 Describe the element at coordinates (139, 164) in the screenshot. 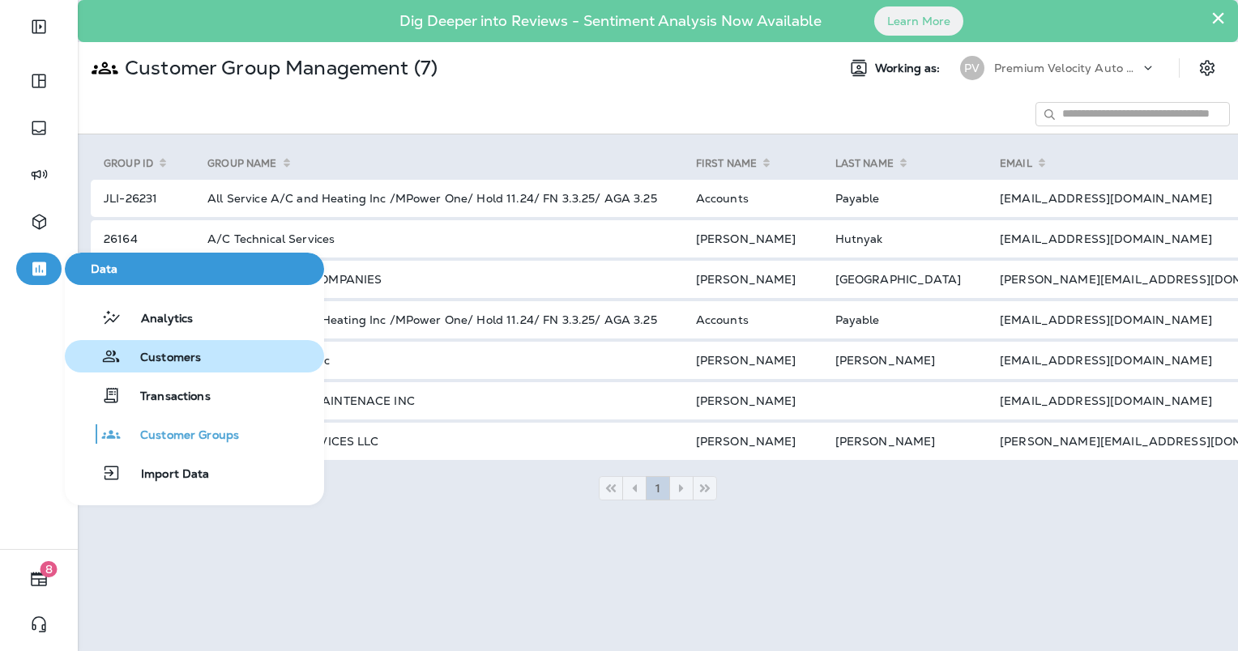

I see `th: Group ID` at that location.